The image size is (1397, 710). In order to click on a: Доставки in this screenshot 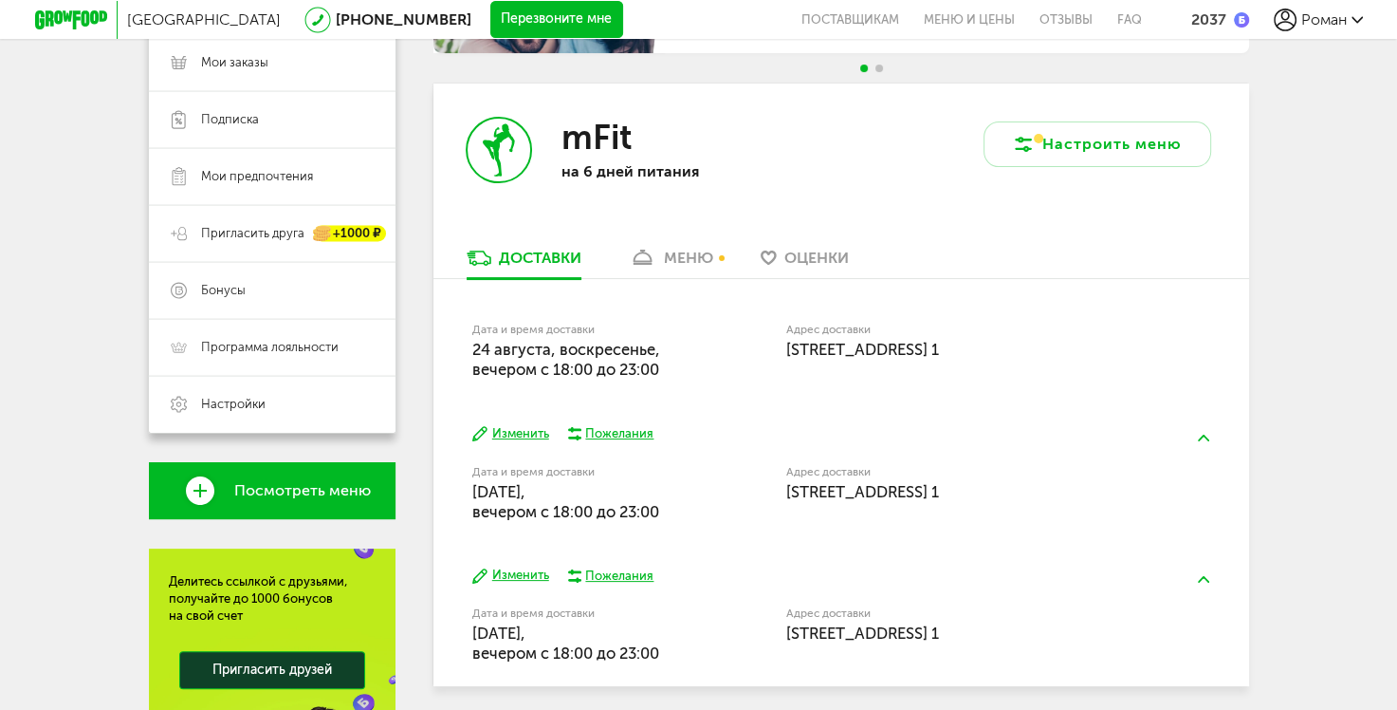, I will do `click(524, 263)`.